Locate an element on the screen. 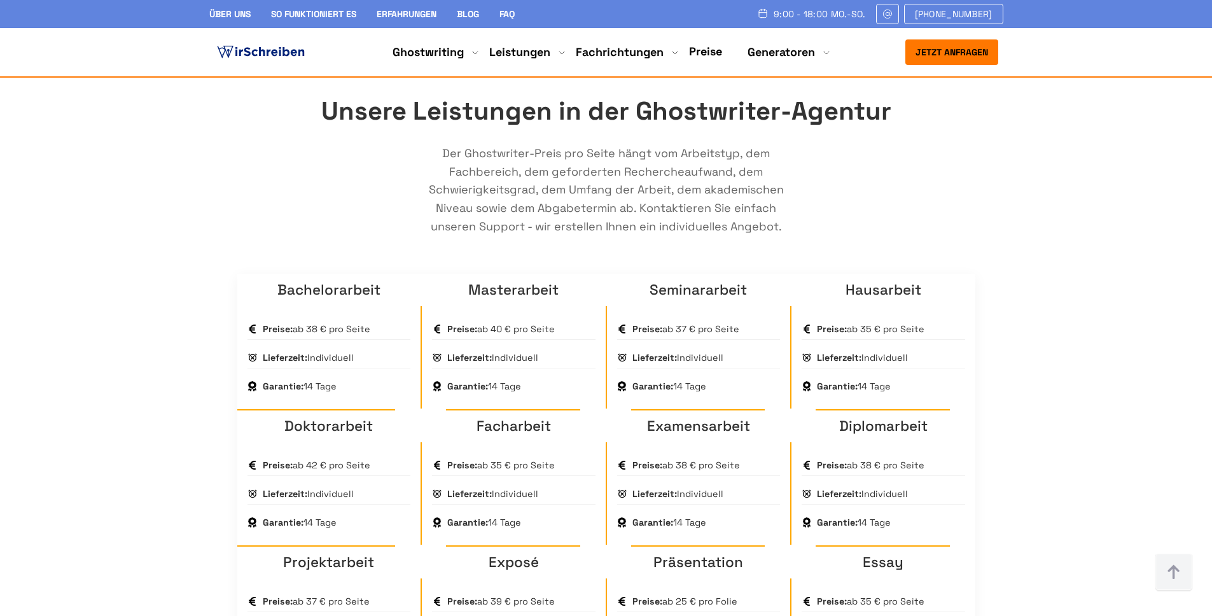  img: logo ghostwriter-österreich is located at coordinates (261, 52).